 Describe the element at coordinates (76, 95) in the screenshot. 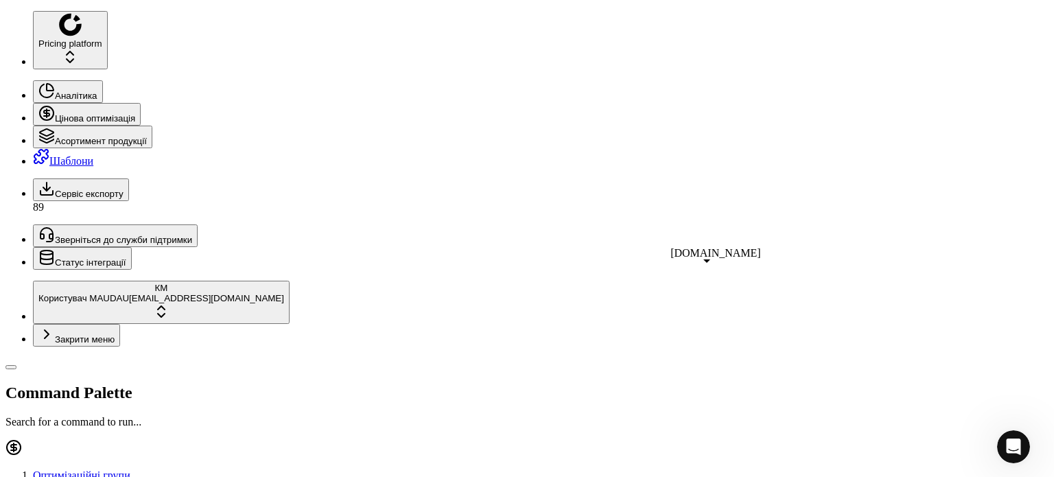

I see `span: Аналітика` at that location.